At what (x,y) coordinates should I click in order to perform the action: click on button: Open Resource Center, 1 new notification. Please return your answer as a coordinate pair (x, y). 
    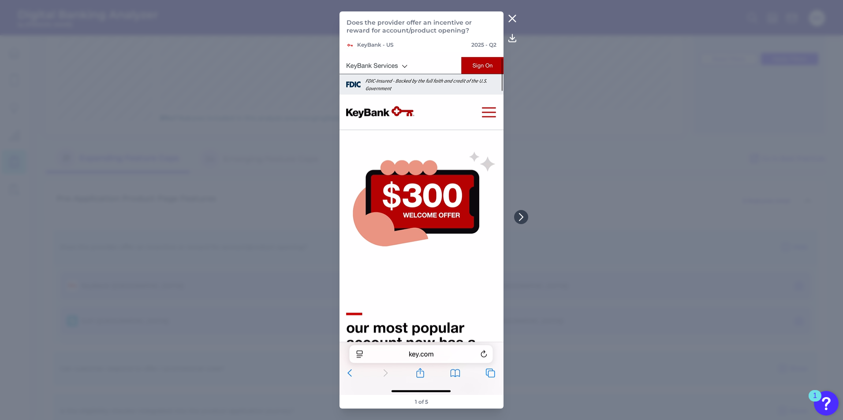
    Looking at the image, I should click on (826, 404).